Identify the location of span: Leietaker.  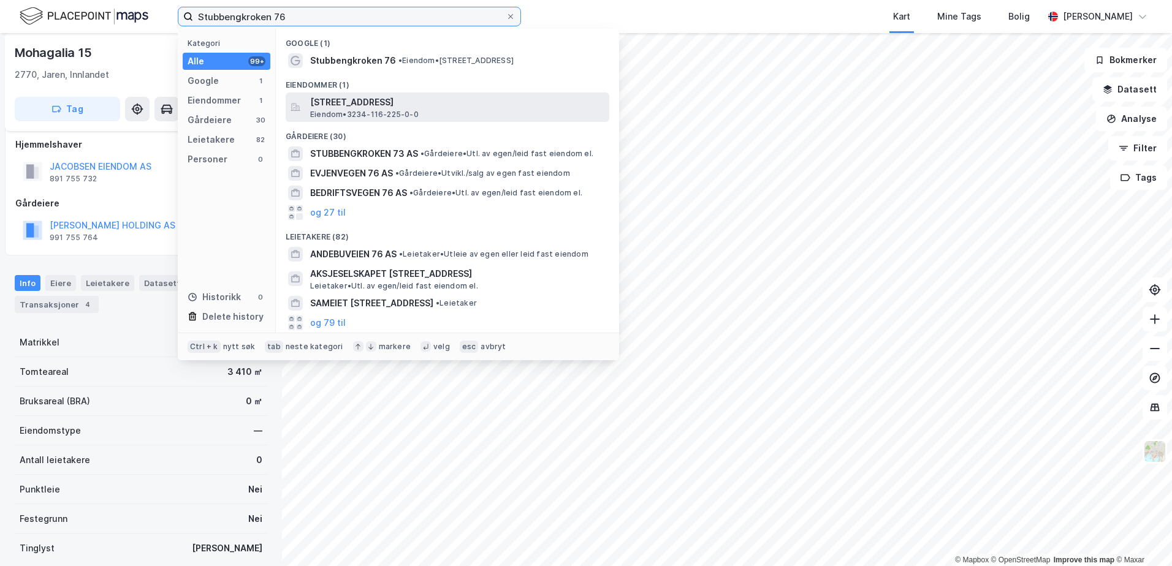
(456, 303).